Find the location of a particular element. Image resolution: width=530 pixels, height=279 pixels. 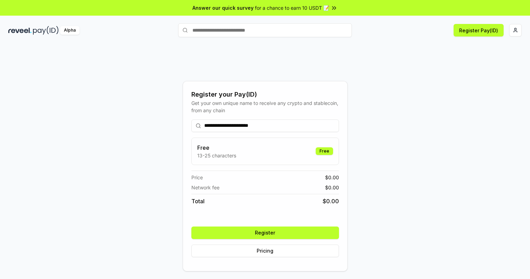

span: Total is located at coordinates (198, 201).